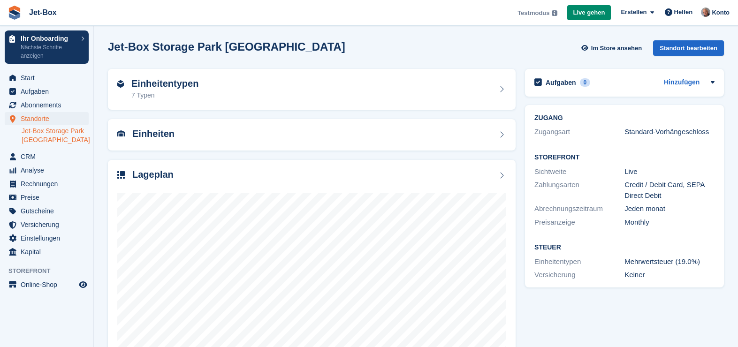 This screenshot has height=347, width=738. What do you see at coordinates (720, 13) in the screenshot?
I see `span: Konto` at bounding box center [720, 13].